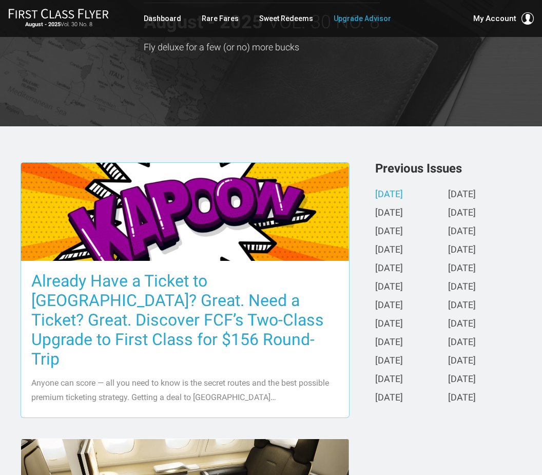 This screenshot has width=542, height=475. Describe the element at coordinates (495, 18) in the screenshot. I see `span: My Account` at that location.